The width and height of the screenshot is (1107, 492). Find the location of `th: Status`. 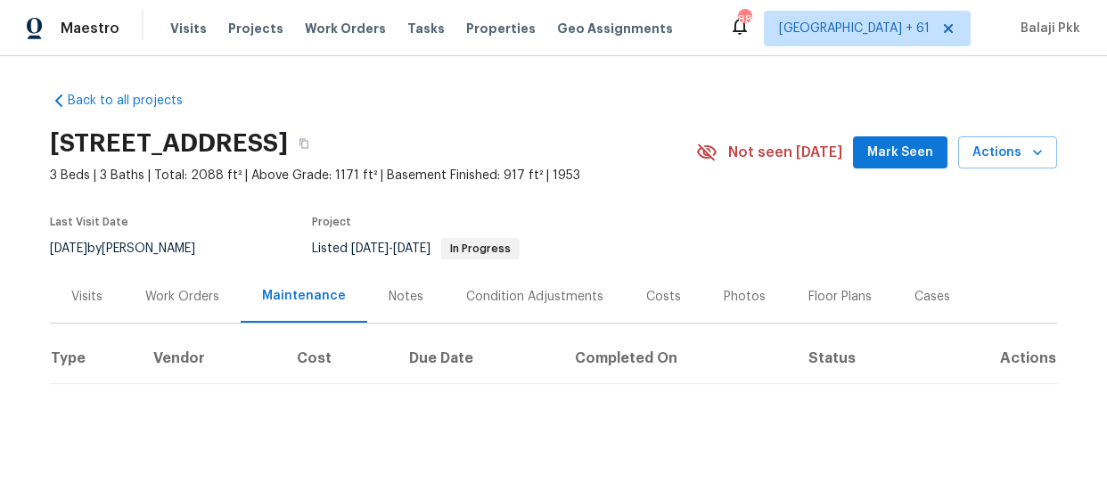

th: Status is located at coordinates (862, 358).